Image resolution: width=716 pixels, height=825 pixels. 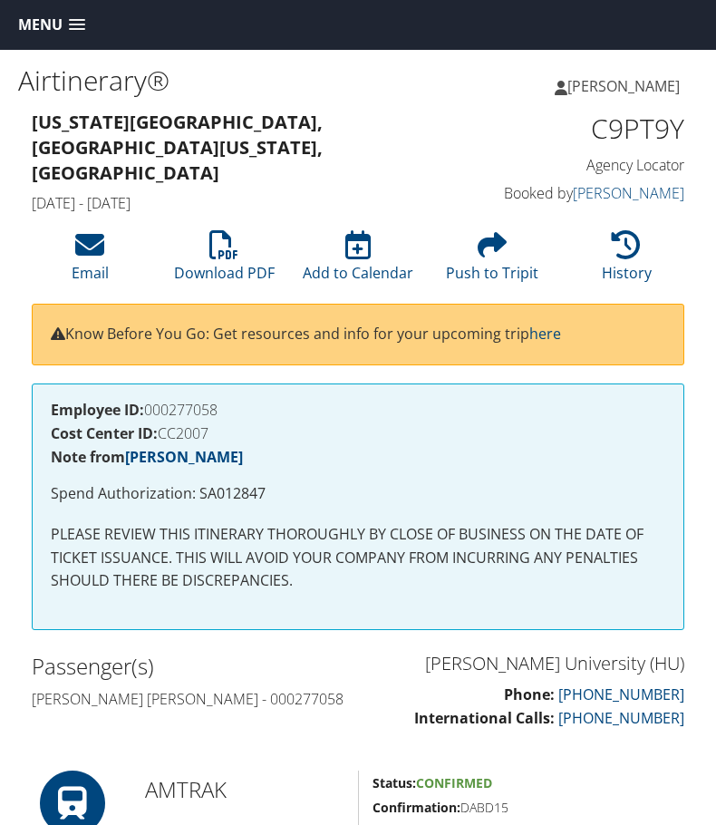 I want to click on h4: 000277058, so click(x=358, y=410).